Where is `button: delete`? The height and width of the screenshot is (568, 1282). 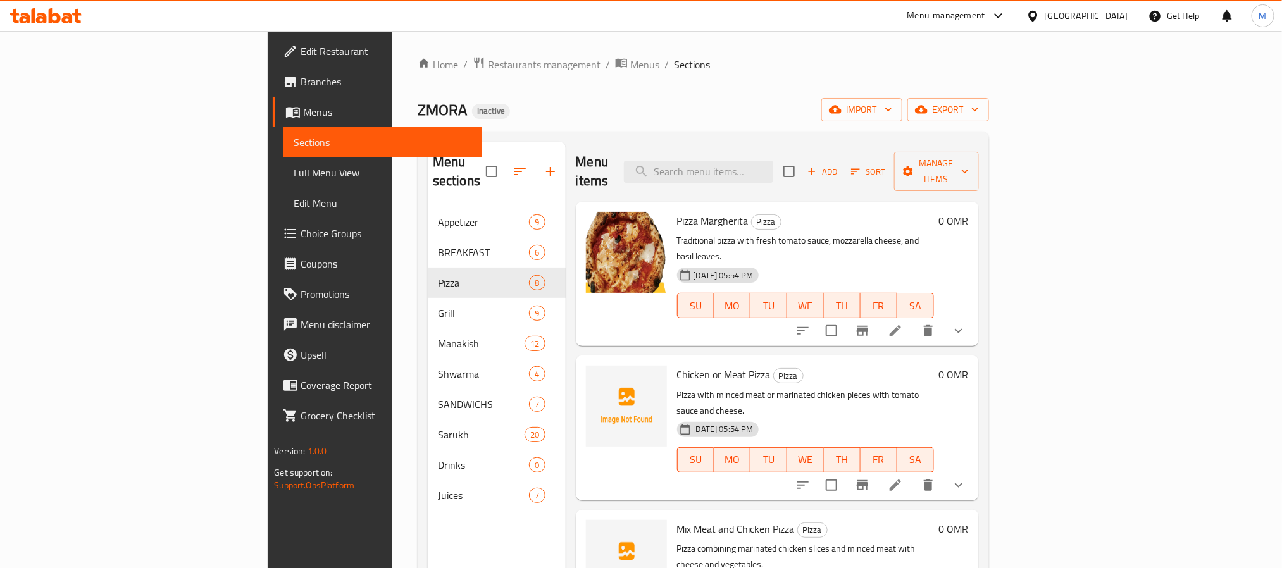
button: delete is located at coordinates (928, 331).